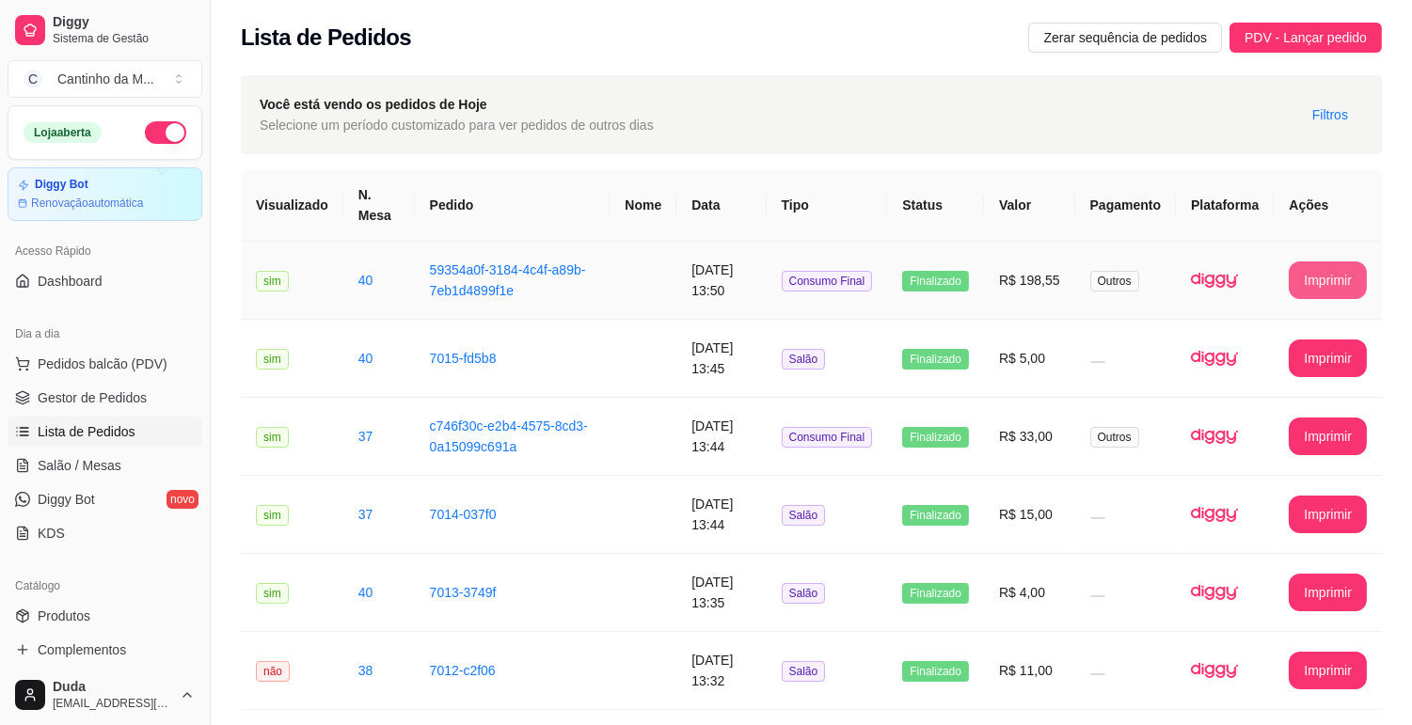  I want to click on span: PDV - Lançar pedido, so click(1306, 38).